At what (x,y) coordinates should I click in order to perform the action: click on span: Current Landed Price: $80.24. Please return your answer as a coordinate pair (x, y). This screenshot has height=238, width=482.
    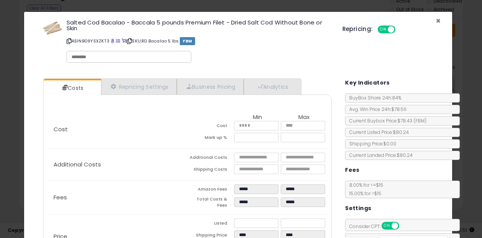
    Looking at the image, I should click on (379, 155).